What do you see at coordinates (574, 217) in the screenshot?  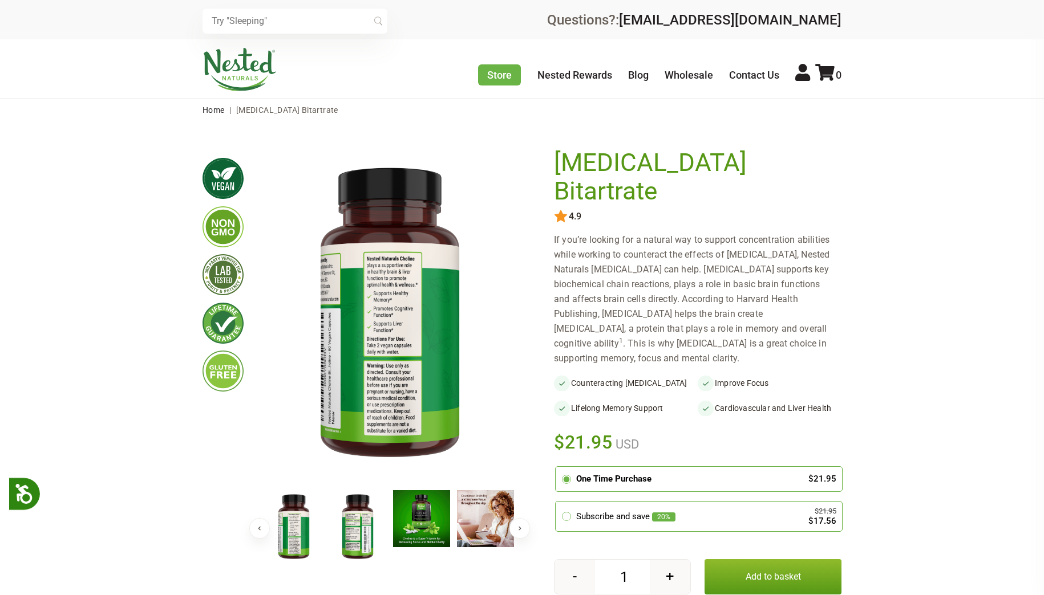 I see `span: 4.9` at bounding box center [574, 217].